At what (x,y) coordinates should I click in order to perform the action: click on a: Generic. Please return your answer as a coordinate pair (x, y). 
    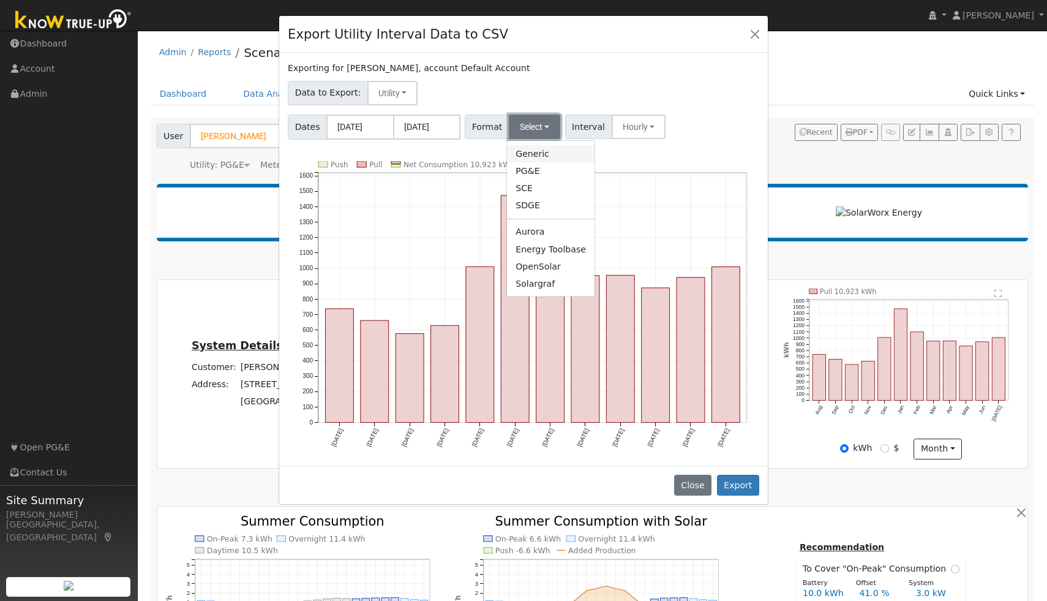
    Looking at the image, I should click on (550, 154).